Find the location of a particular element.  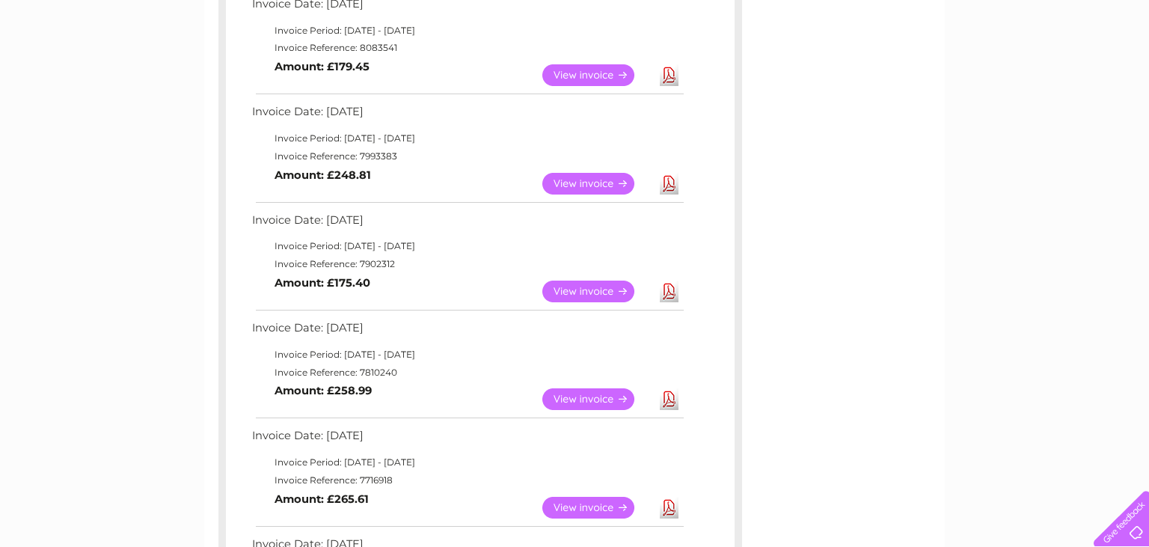

img: logo.png is located at coordinates (79, 61).